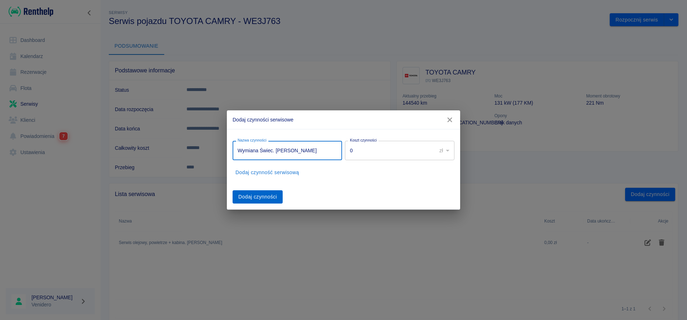 The width and height of the screenshot is (687, 320). I want to click on div: zł, so click(444, 150).